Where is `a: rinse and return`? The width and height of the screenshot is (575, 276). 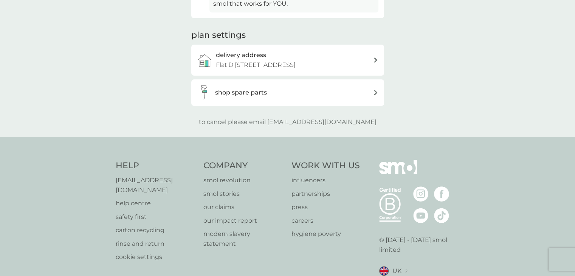
a: rinse and return is located at coordinates (156, 244).